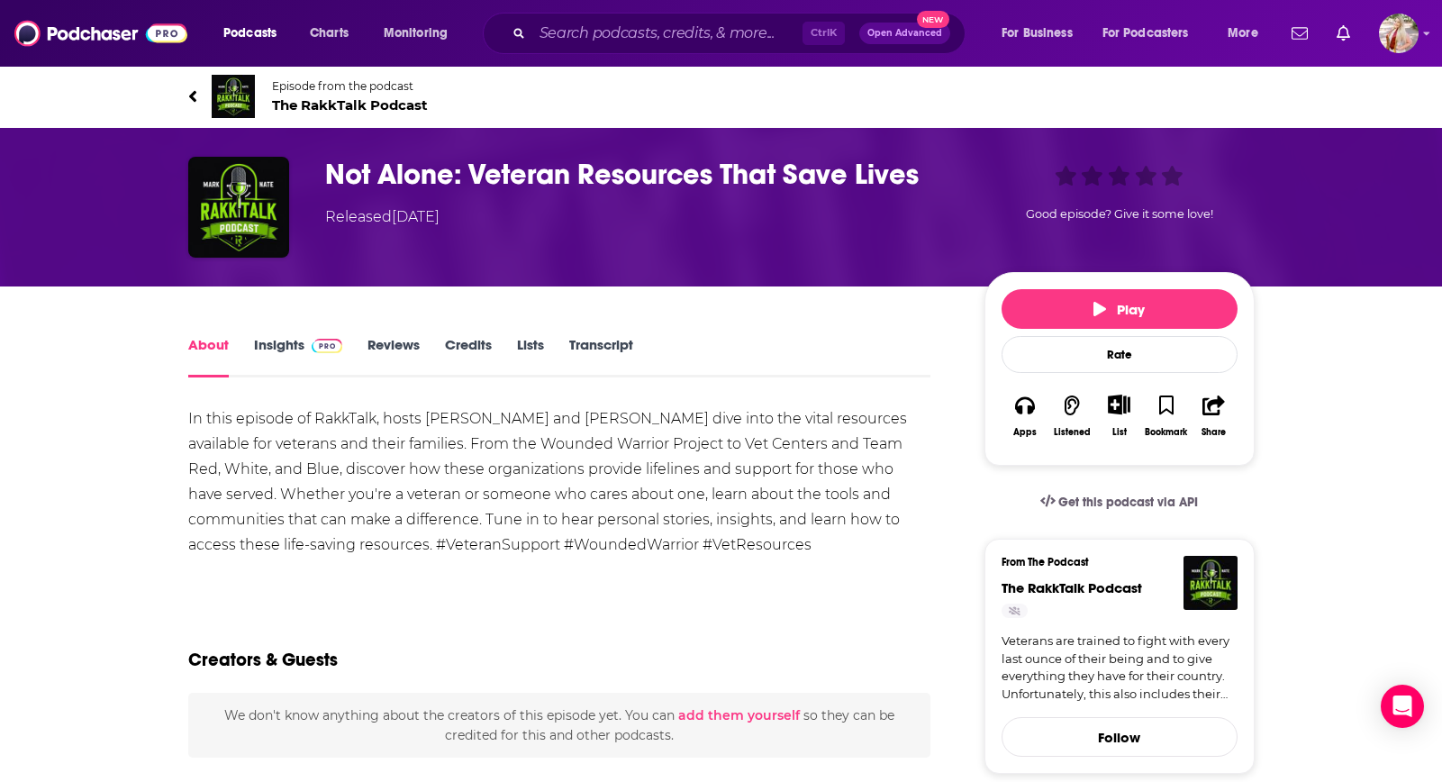 The image size is (1442, 782). What do you see at coordinates (601, 357) in the screenshot?
I see `a: Transcript` at bounding box center [601, 357].